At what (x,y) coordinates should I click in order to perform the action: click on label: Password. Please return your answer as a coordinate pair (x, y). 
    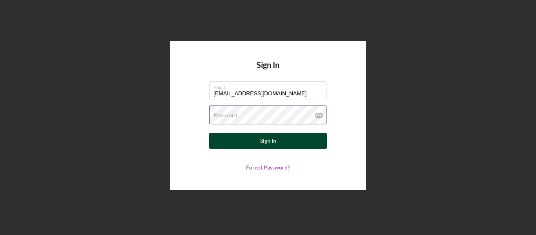
    Looking at the image, I should click on (225, 115).